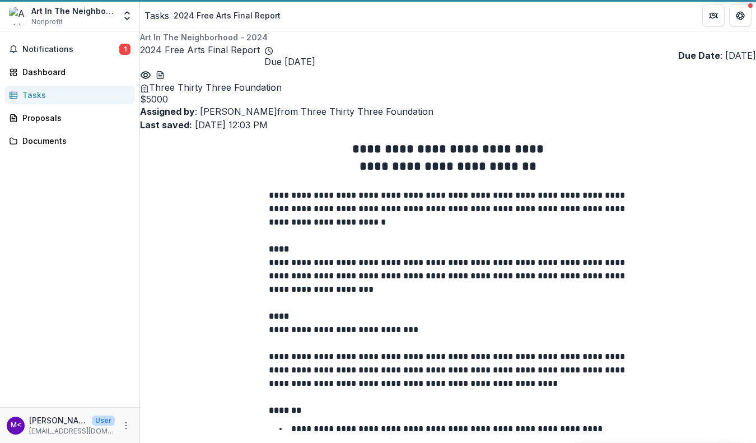 This screenshot has width=756, height=443. I want to click on a: Dashboard, so click(69, 72).